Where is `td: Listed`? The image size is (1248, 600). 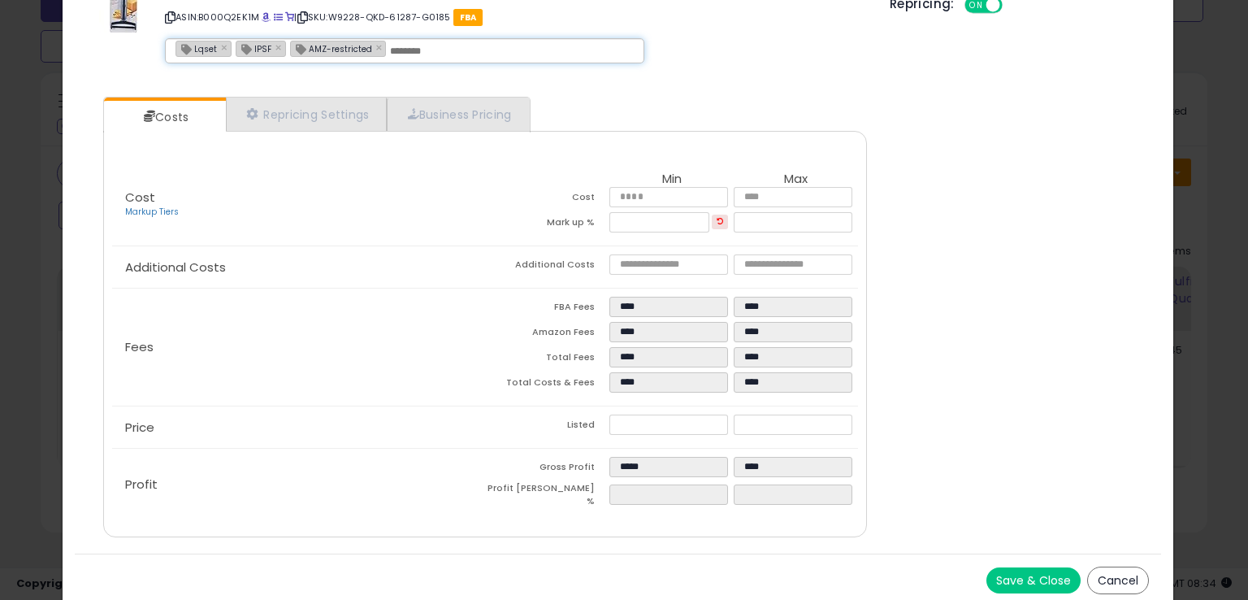 td: Listed is located at coordinates (547, 427).